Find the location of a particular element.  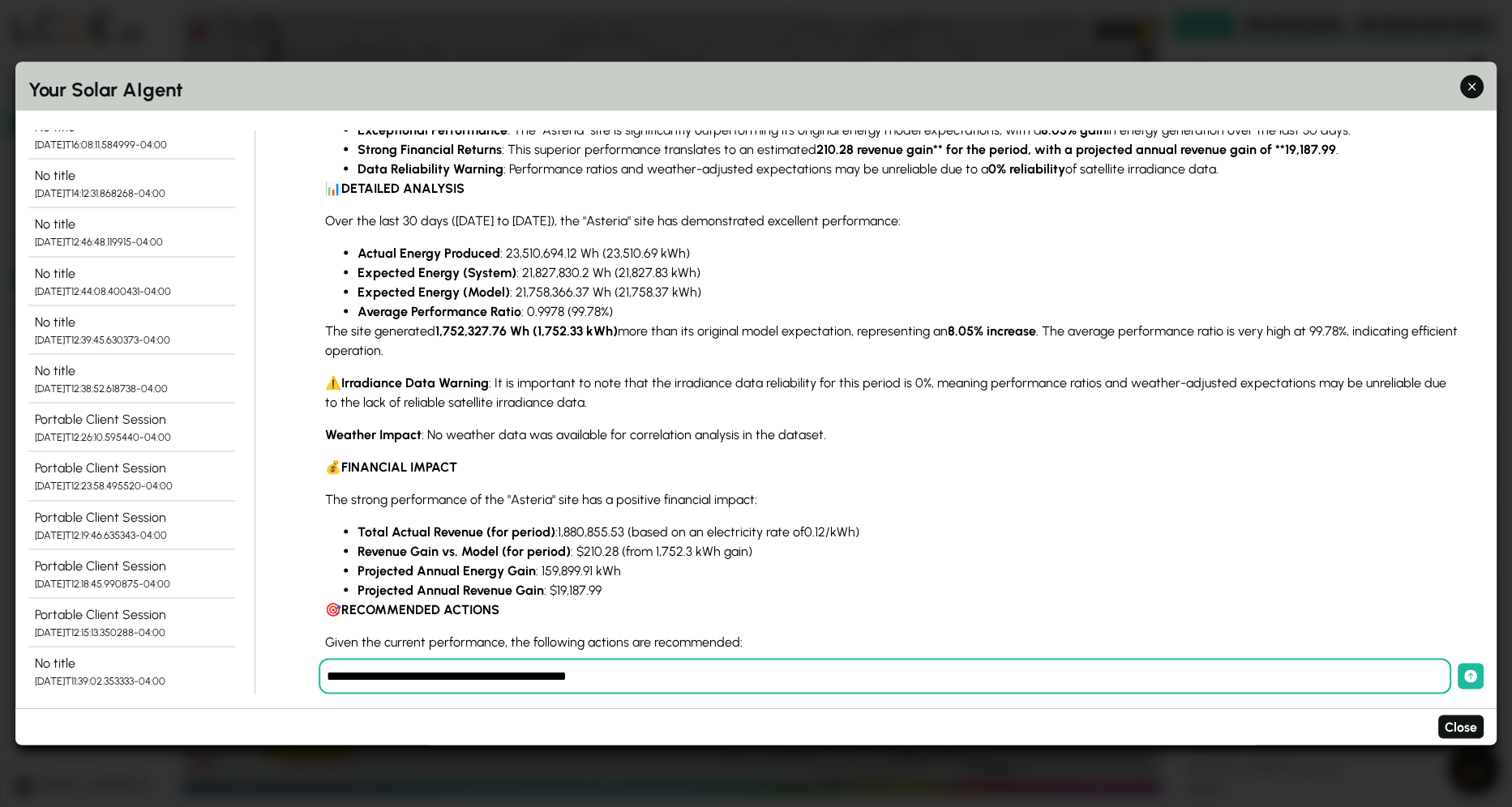

strong: Projected Annual Energy Gain is located at coordinates (447, 570).